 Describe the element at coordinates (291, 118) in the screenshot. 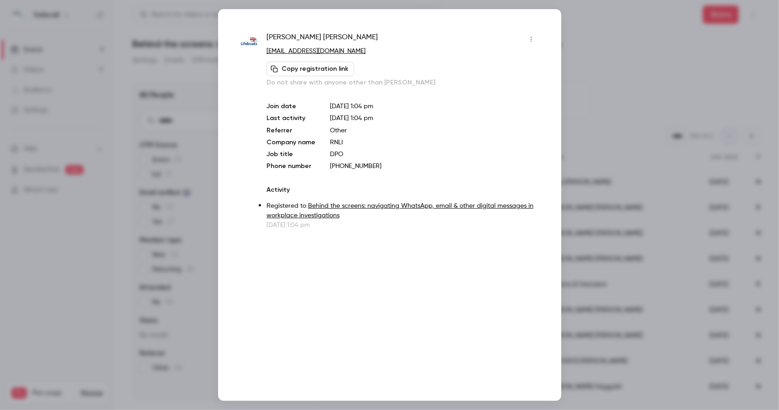

I see `p: Last activity` at that location.